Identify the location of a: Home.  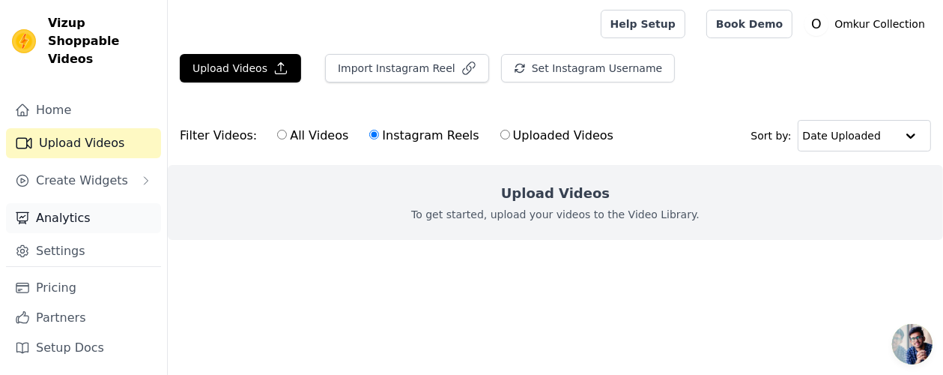
(83, 110).